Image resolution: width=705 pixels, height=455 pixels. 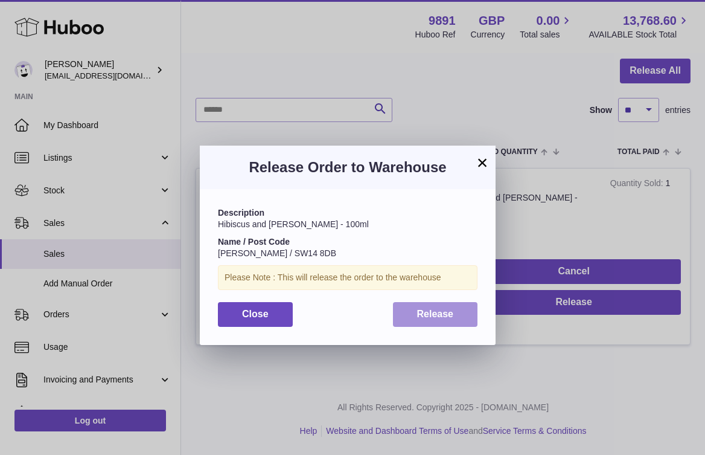 What do you see at coordinates (254, 242) in the screenshot?
I see `strong: Name / Post Code` at bounding box center [254, 242].